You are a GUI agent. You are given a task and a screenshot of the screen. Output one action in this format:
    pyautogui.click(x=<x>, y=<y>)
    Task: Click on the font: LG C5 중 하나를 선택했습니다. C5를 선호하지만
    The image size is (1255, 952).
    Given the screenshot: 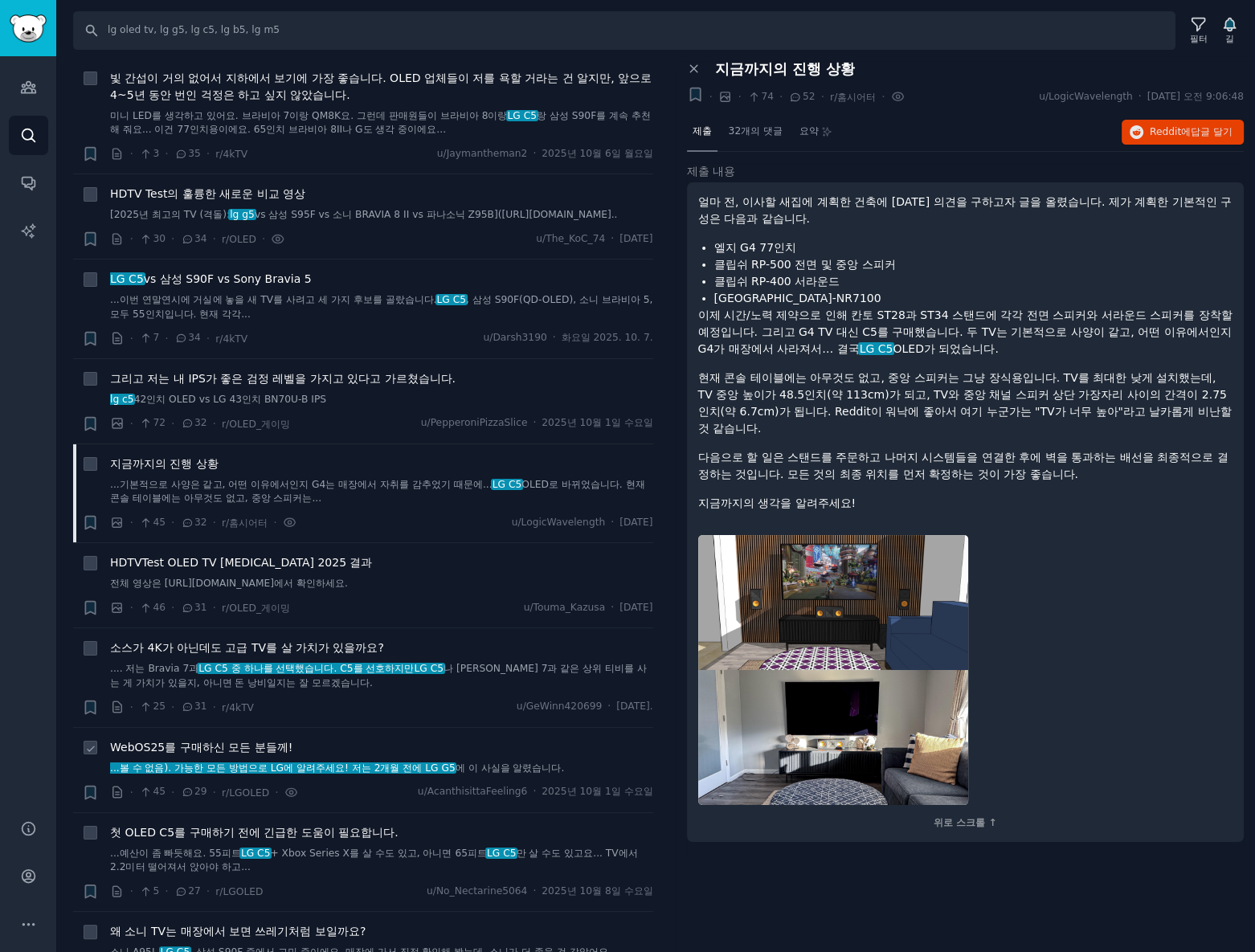 What is the action you would take?
    pyautogui.click(x=306, y=668)
    